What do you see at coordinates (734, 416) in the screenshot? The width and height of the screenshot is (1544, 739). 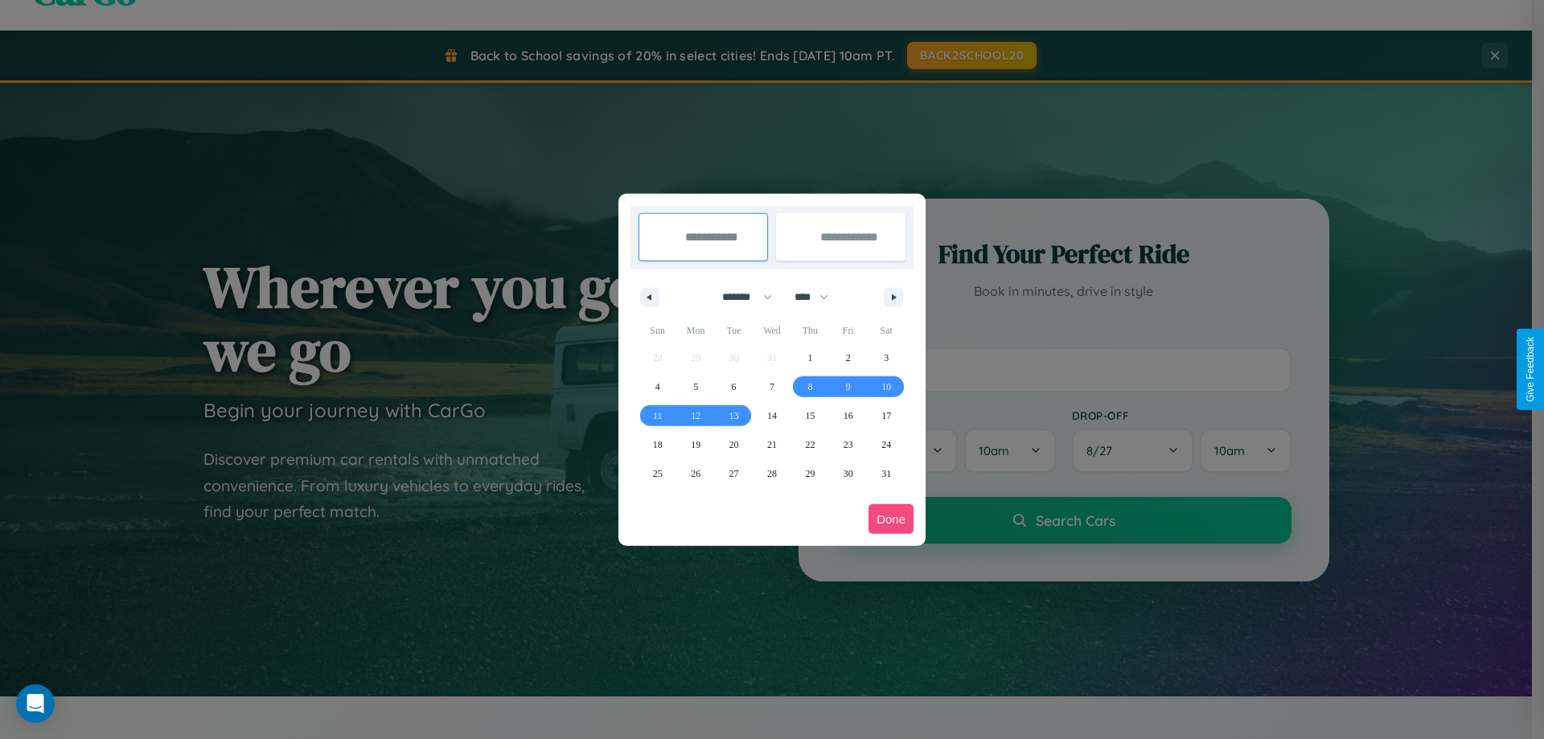 I see `span: 13` at bounding box center [734, 416].